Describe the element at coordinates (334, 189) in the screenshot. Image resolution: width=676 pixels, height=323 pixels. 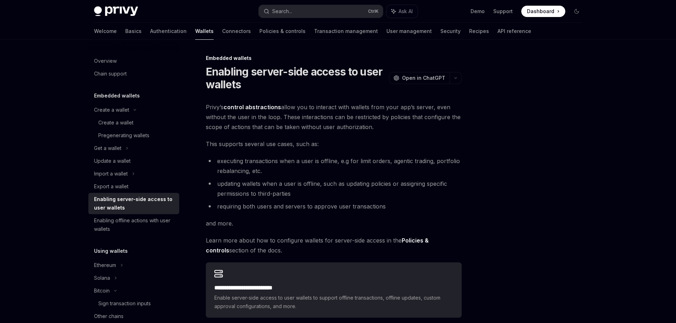
I see `li: updating wallets when a user is offline, such as updating policies or assigning specific permissi...` at that location.